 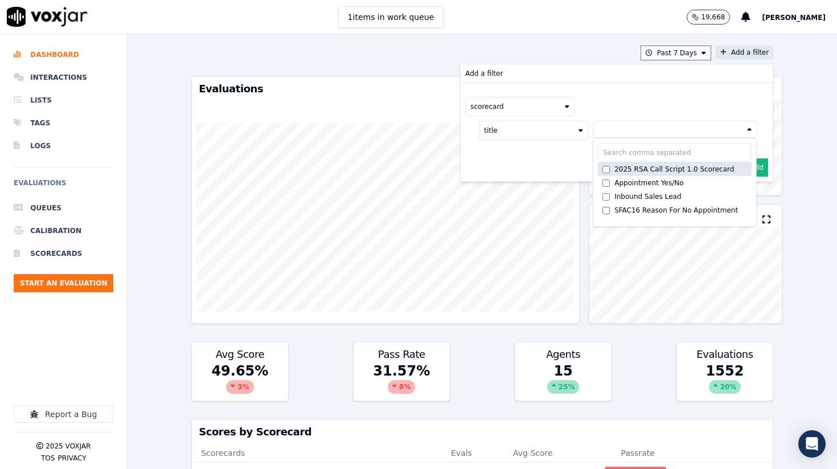 I want to click on a: Interactions, so click(x=63, y=77).